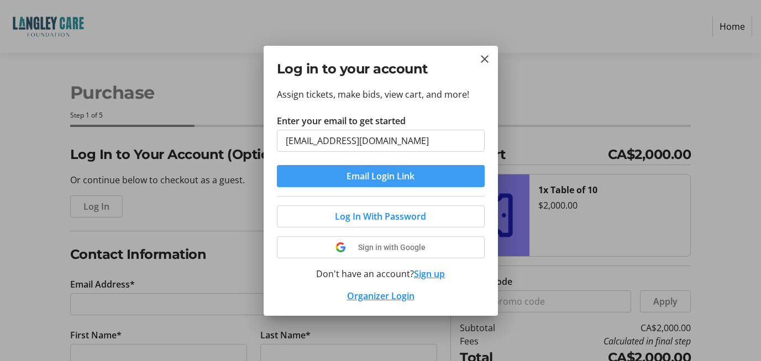 Image resolution: width=761 pixels, height=361 pixels. I want to click on button: Sign in with Google, so click(381, 248).